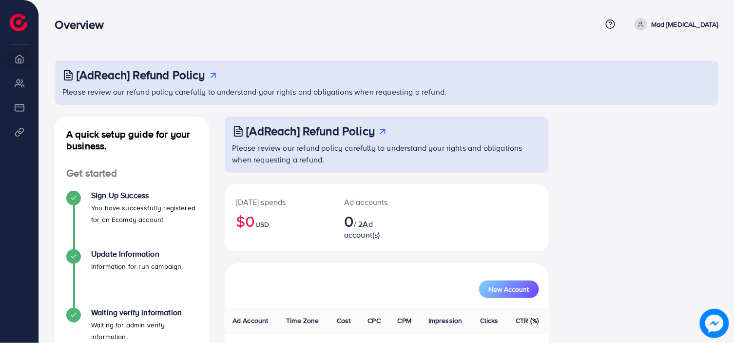 The height and width of the screenshot is (343, 734). Describe the element at coordinates (19, 22) in the screenshot. I see `a: logo` at that location.